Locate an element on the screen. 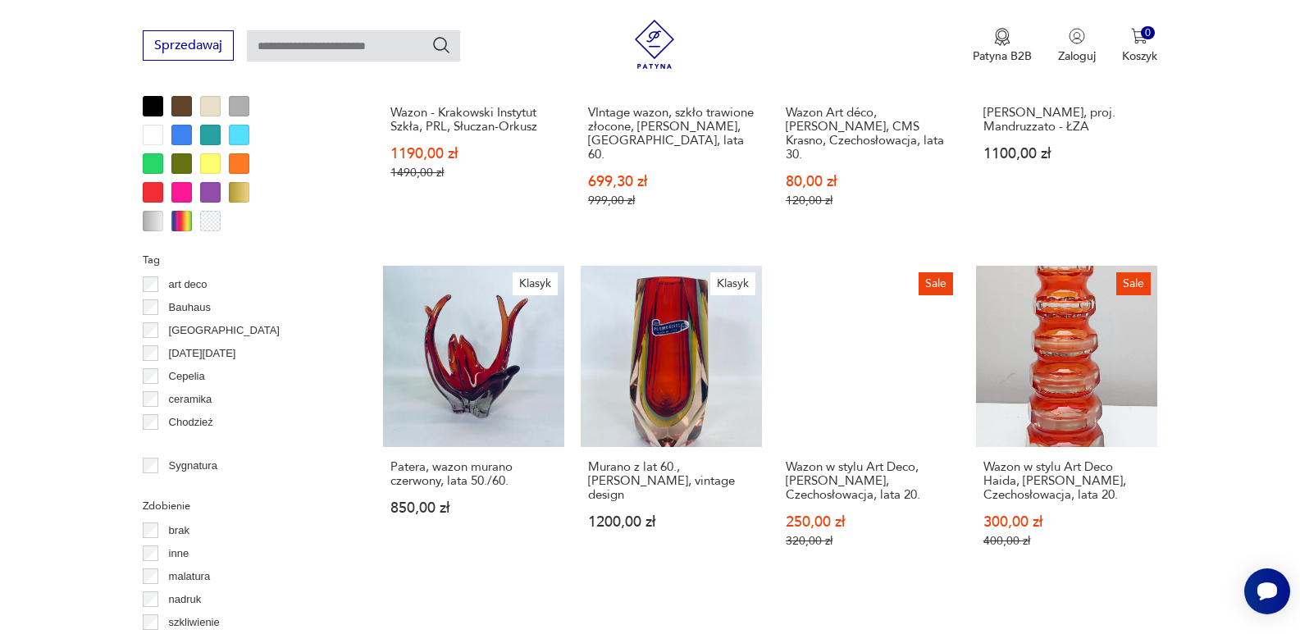 The width and height of the screenshot is (1300, 634). button: 0Koszyk is located at coordinates (1139, 46).